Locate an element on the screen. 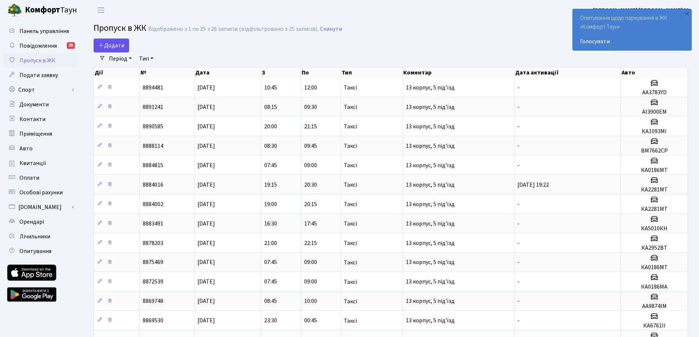 The width and height of the screenshot is (699, 337). span: 8891241 is located at coordinates (153, 107).